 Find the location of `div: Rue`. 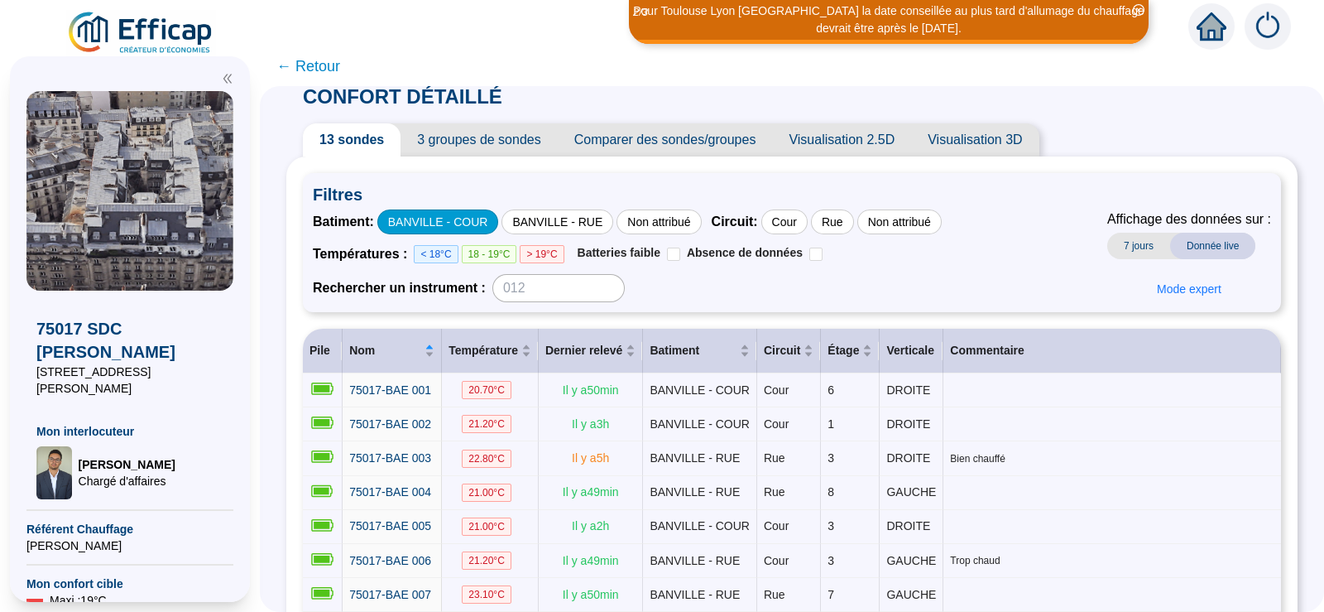

div: Rue is located at coordinates (833, 222).